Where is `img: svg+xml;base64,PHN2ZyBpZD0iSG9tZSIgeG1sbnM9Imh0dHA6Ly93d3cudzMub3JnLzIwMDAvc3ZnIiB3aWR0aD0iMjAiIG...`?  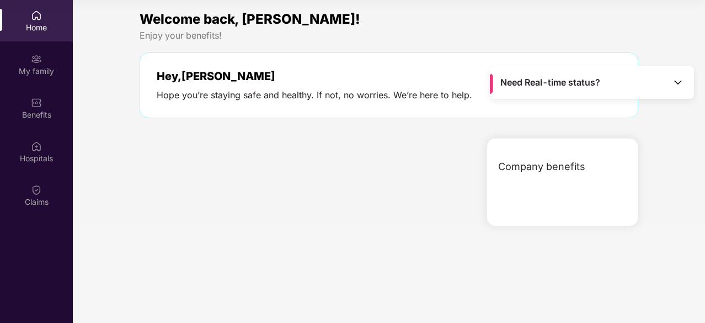
img: svg+xml;base64,PHN2ZyBpZD0iSG9tZSIgeG1sbnM9Imh0dHA6Ly93d3cudzMub3JnLzIwMDAvc3ZnIiB3aWR0aD0iMjAiIG... is located at coordinates (36, 15).